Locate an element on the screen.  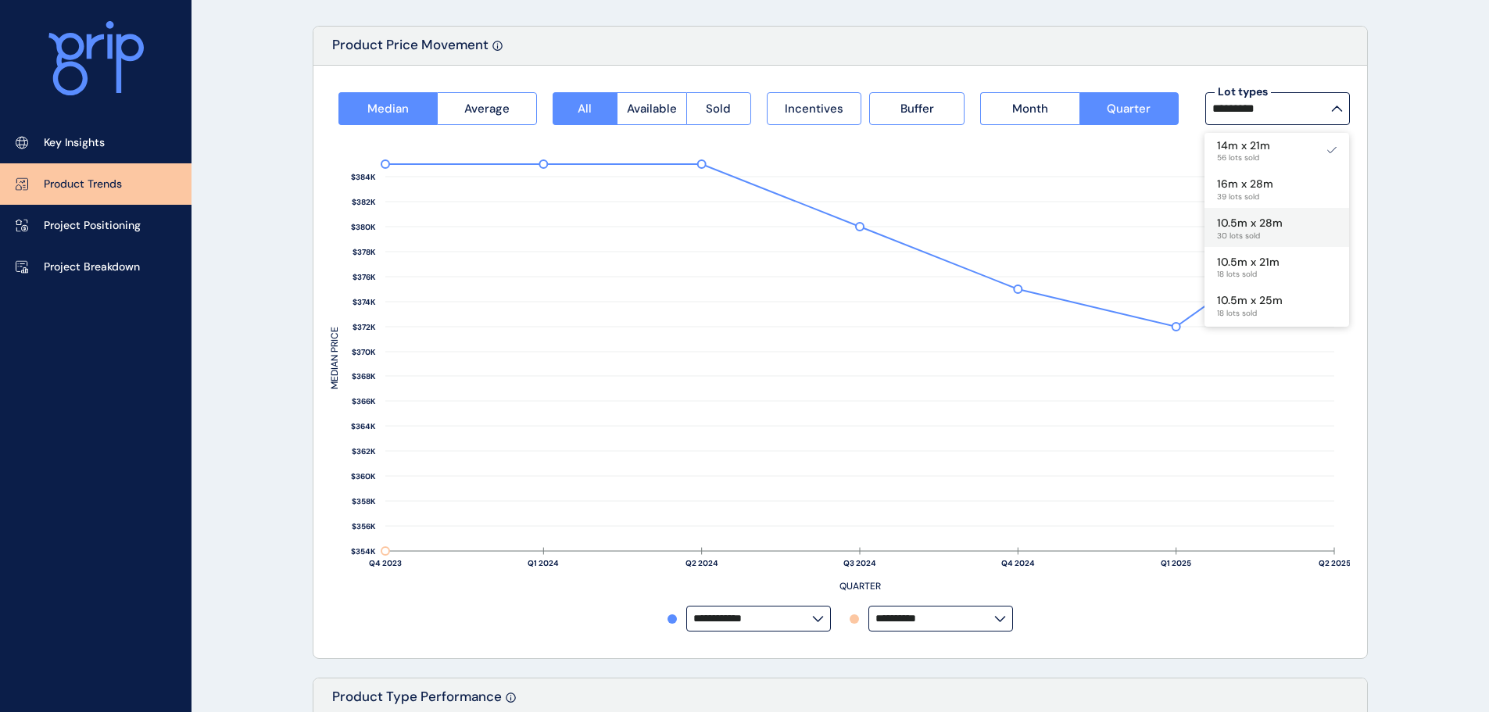
button: Buffer is located at coordinates (917, 109).